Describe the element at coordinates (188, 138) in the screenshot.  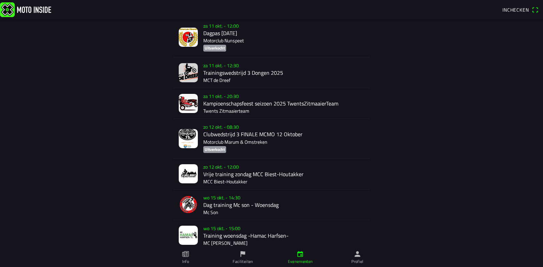
I see `img: LbgcGXuqXOdSySK6PB7o2dOaBt0ybU5wRIfe5Jy9.jpeg` at that location.